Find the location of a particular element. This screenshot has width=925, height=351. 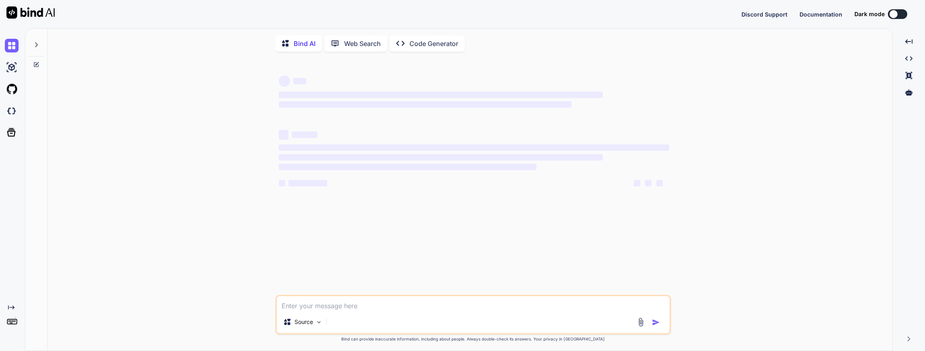

img: icon is located at coordinates (656, 322).